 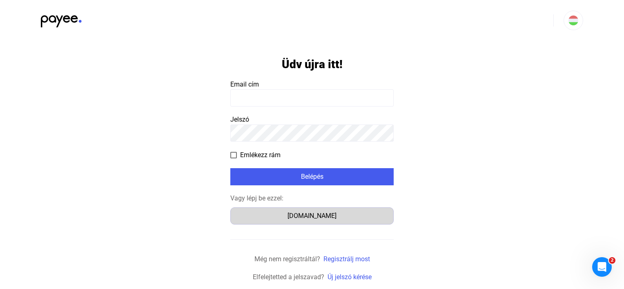 I want to click on span: 2, so click(x=612, y=260).